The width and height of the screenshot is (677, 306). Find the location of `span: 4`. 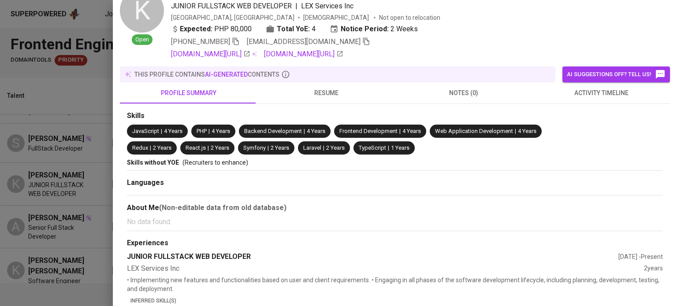

span: 4 is located at coordinates (313, 29).